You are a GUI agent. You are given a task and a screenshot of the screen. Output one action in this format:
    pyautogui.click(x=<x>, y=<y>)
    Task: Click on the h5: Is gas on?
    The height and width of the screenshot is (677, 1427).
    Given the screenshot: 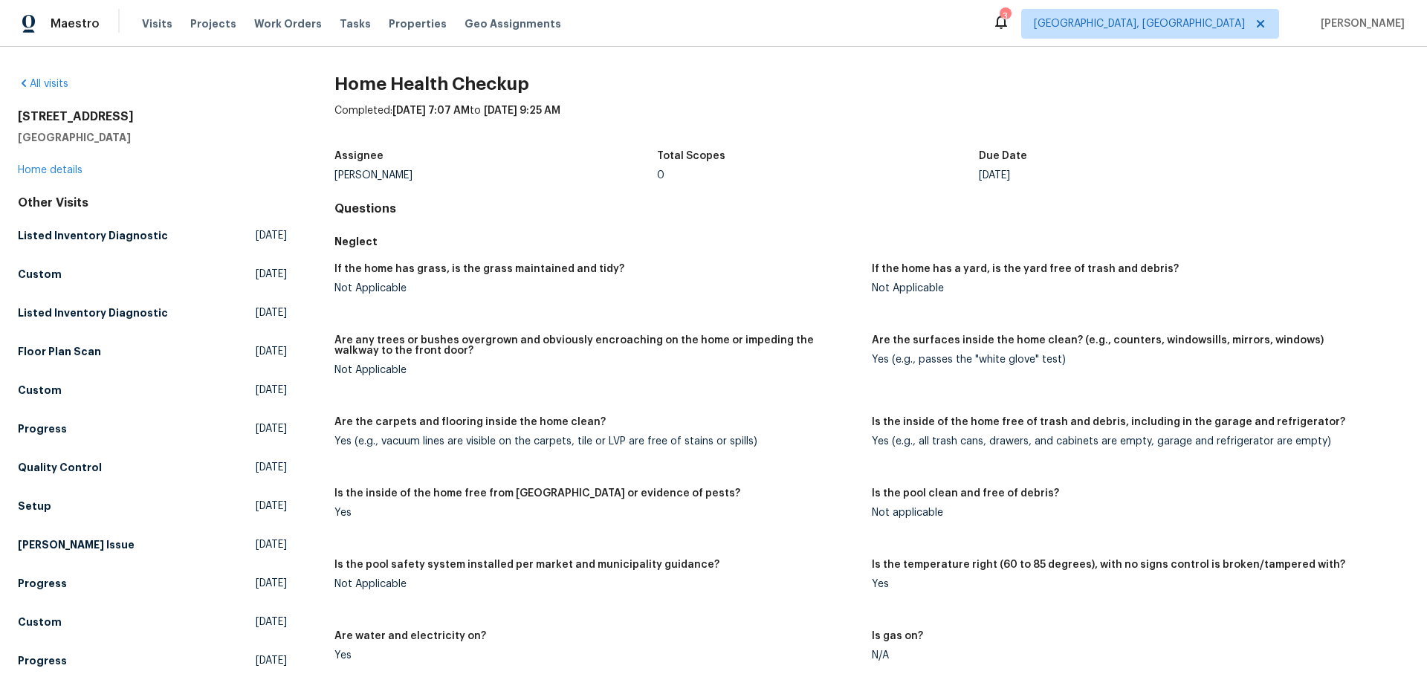 What is the action you would take?
    pyautogui.click(x=897, y=636)
    